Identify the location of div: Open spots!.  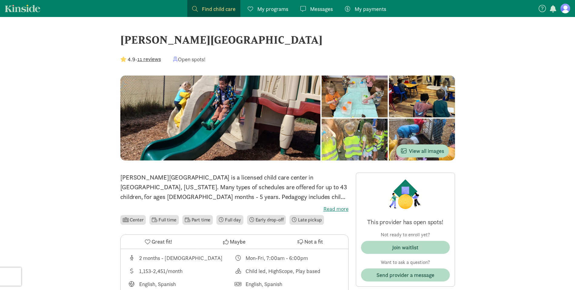
(189, 59).